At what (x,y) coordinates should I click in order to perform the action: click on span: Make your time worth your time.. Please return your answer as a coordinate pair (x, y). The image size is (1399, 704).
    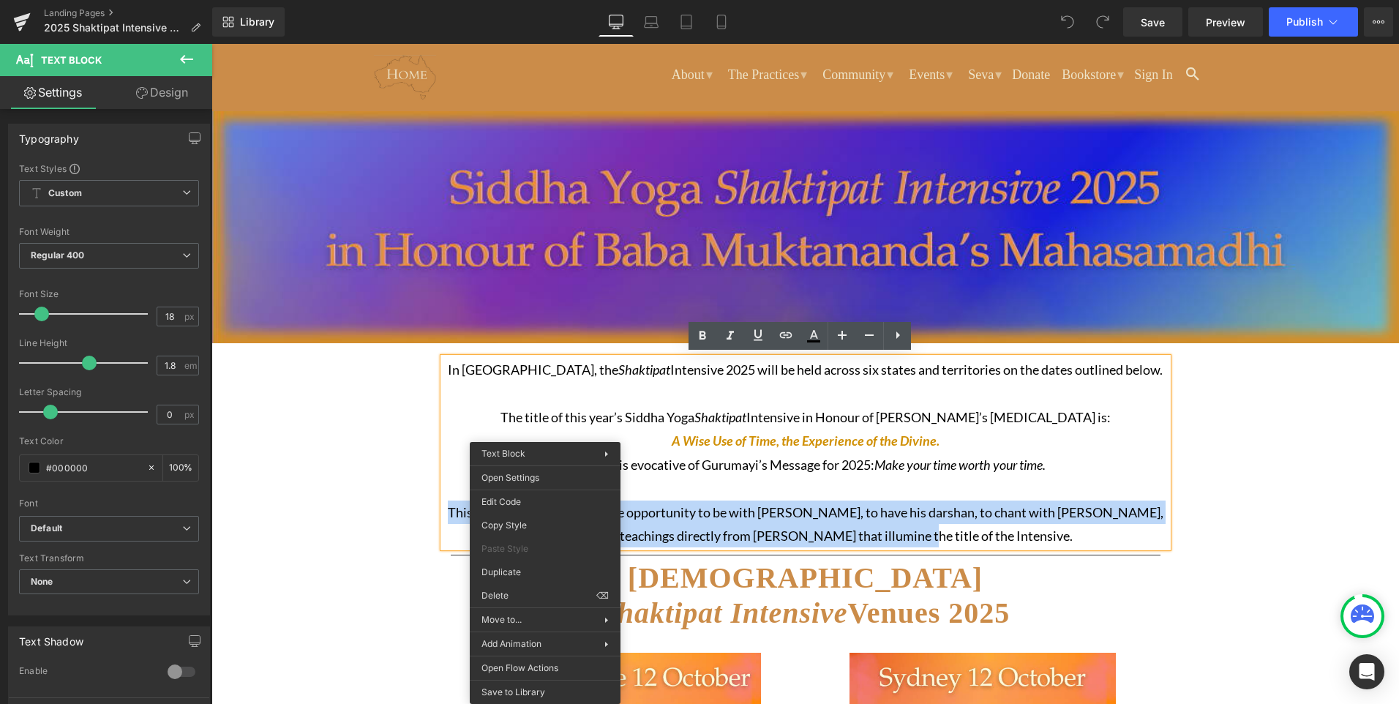
    Looking at the image, I should click on (748, 421).